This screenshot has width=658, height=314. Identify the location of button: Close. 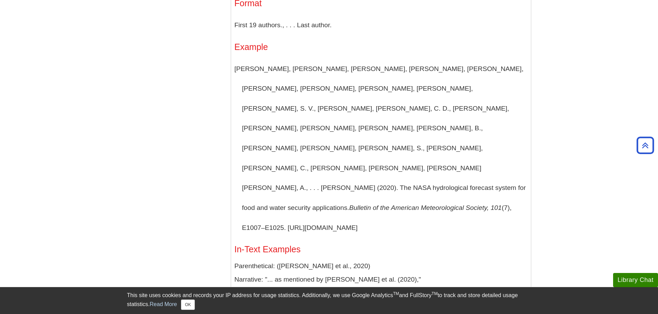
(187, 305).